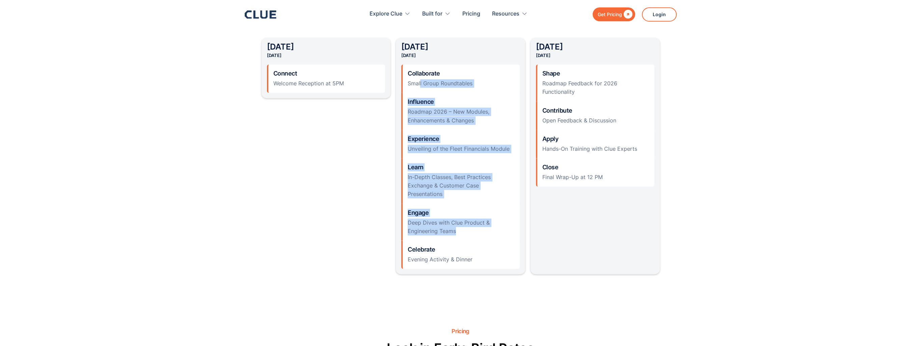 Image resolution: width=921 pixels, height=346 pixels. Describe the element at coordinates (596, 177) in the screenshot. I see `p: Final Wrap-Up at 12 PM` at that location.